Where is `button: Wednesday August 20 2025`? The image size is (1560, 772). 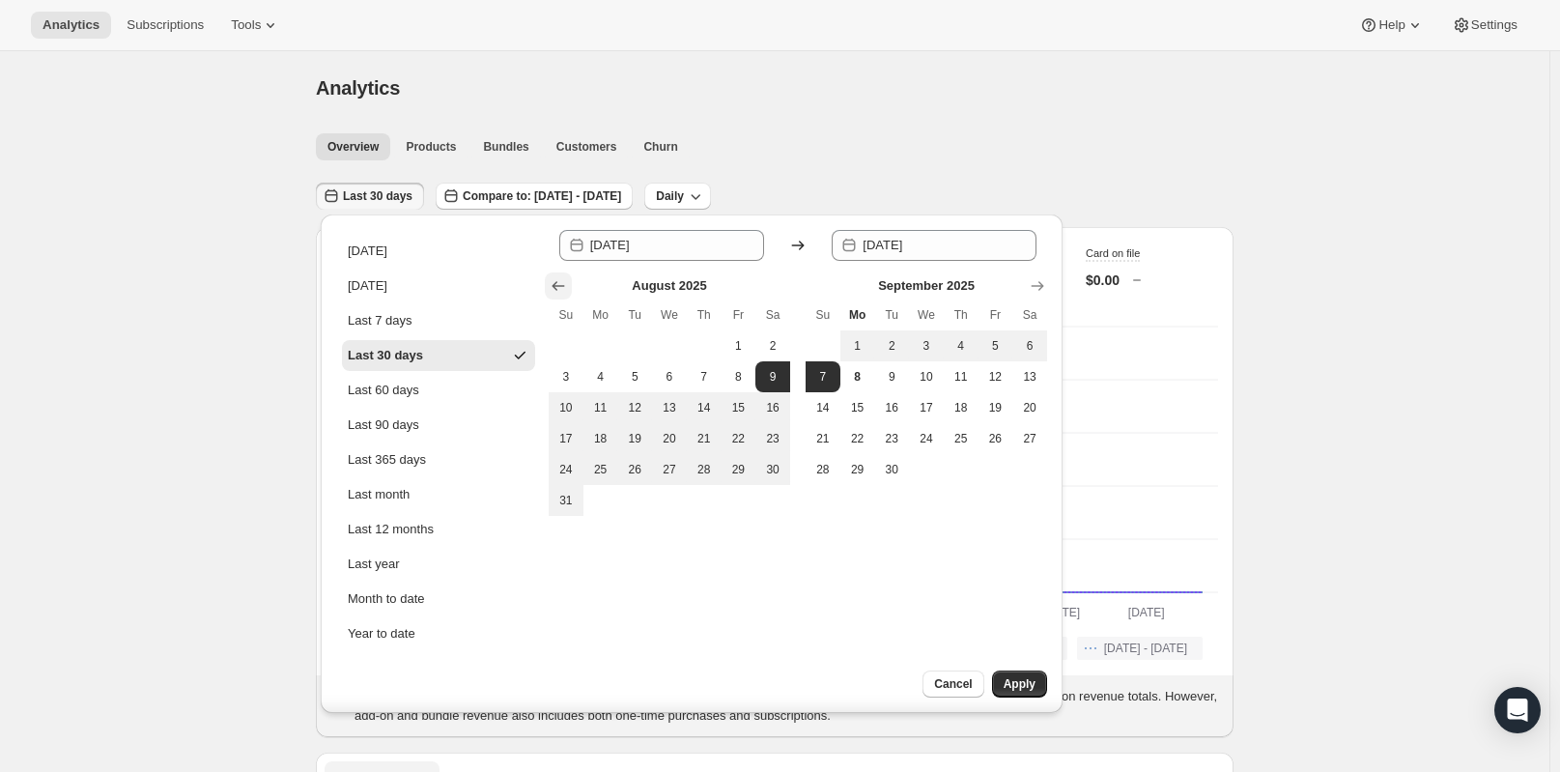 button: Wednesday August 20 2025 is located at coordinates (669, 439).